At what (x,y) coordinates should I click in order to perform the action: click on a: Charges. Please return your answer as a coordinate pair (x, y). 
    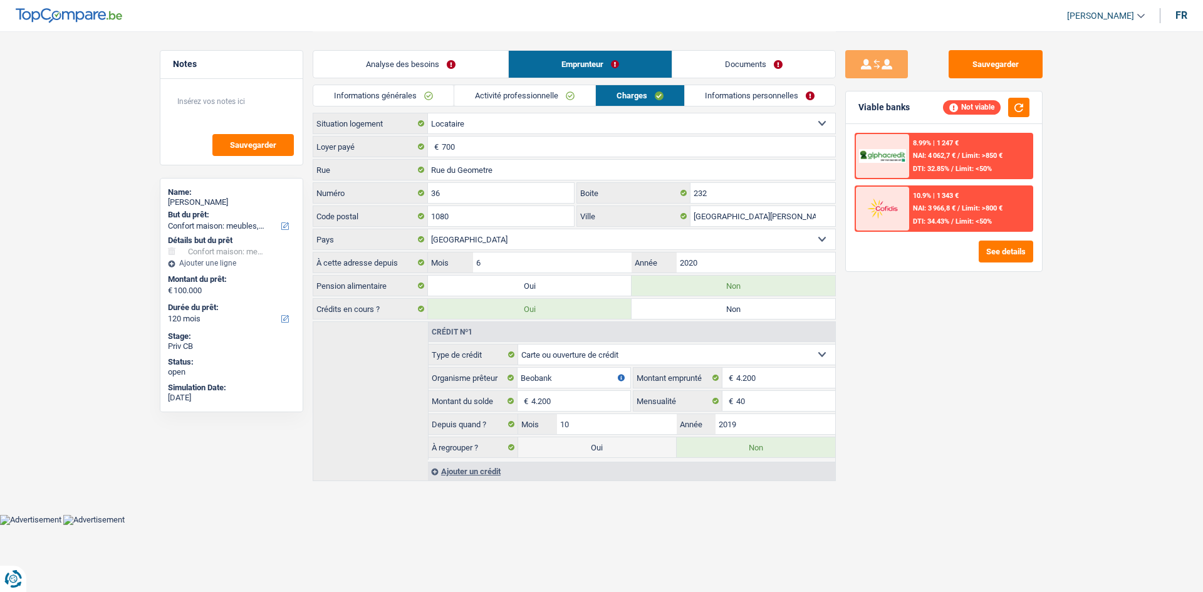
    Looking at the image, I should click on (640, 95).